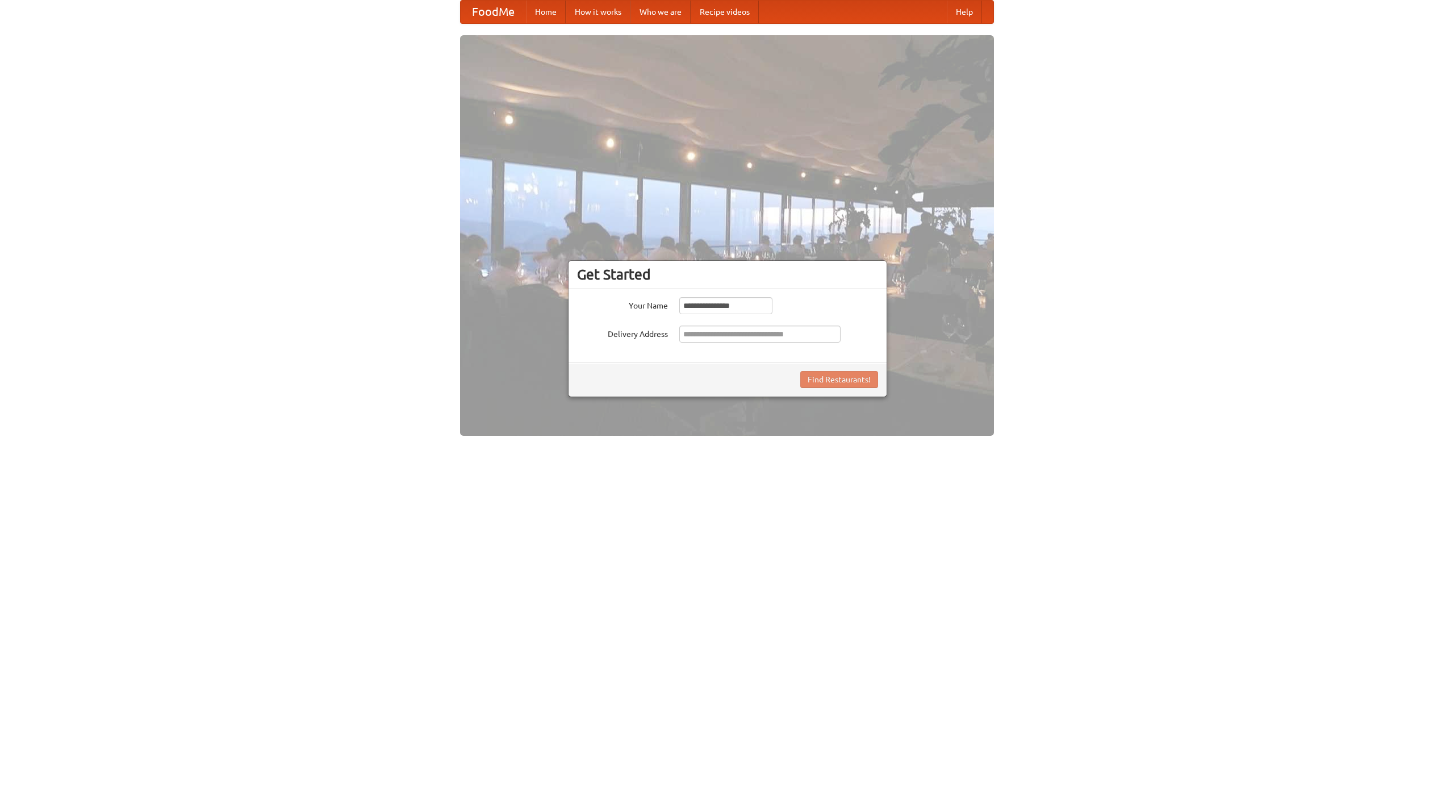  What do you see at coordinates (725, 12) in the screenshot?
I see `a: Recipe videos` at bounding box center [725, 12].